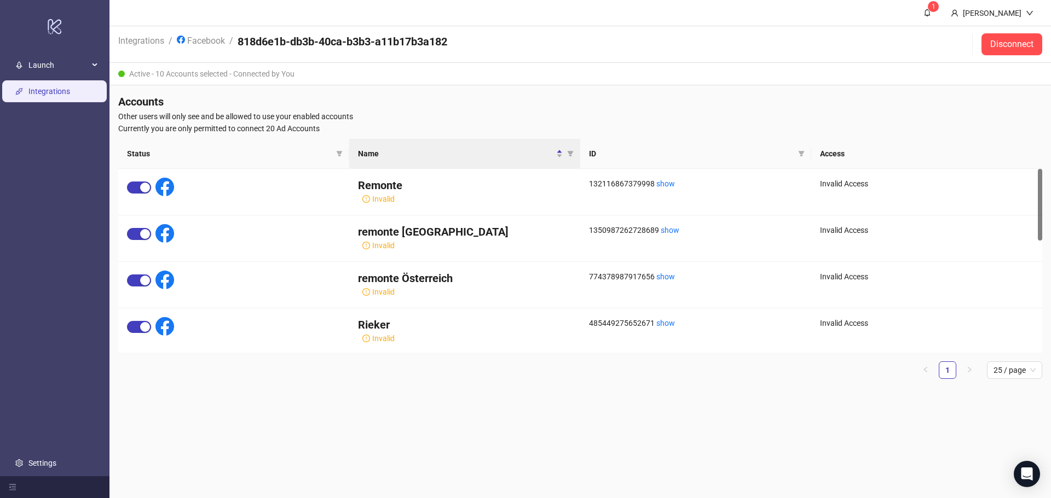 The width and height of the screenshot is (1051, 498). What do you see at coordinates (933, 7) in the screenshot?
I see `span: 1` at bounding box center [933, 7].